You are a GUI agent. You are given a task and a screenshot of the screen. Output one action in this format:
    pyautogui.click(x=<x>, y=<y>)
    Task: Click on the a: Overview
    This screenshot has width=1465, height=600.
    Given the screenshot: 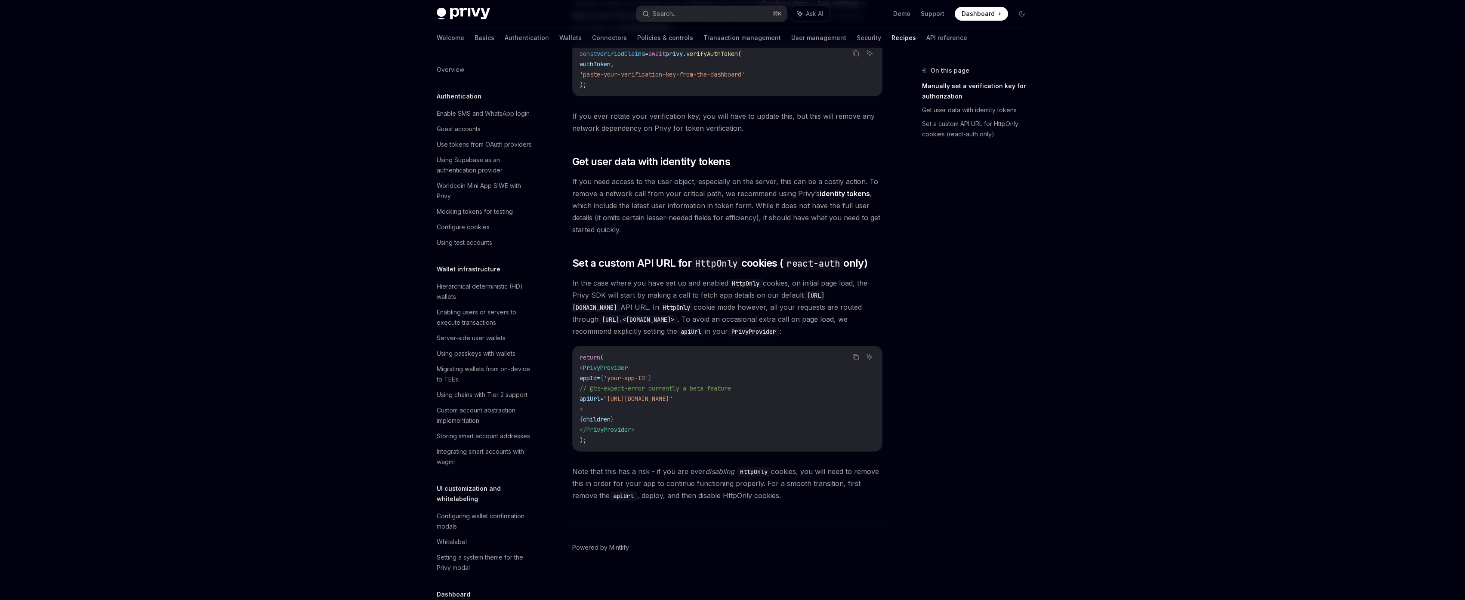 What is the action you would take?
    pyautogui.click(x=485, y=70)
    